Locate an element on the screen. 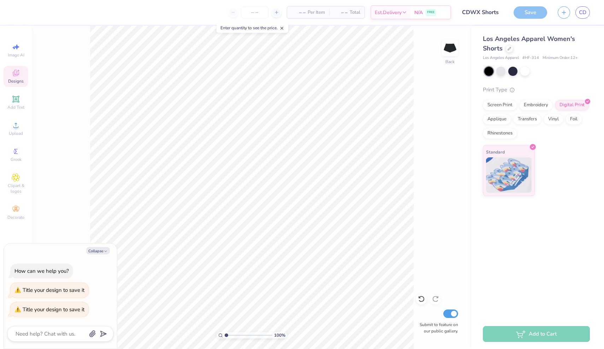  div: Applique is located at coordinates (497, 119).